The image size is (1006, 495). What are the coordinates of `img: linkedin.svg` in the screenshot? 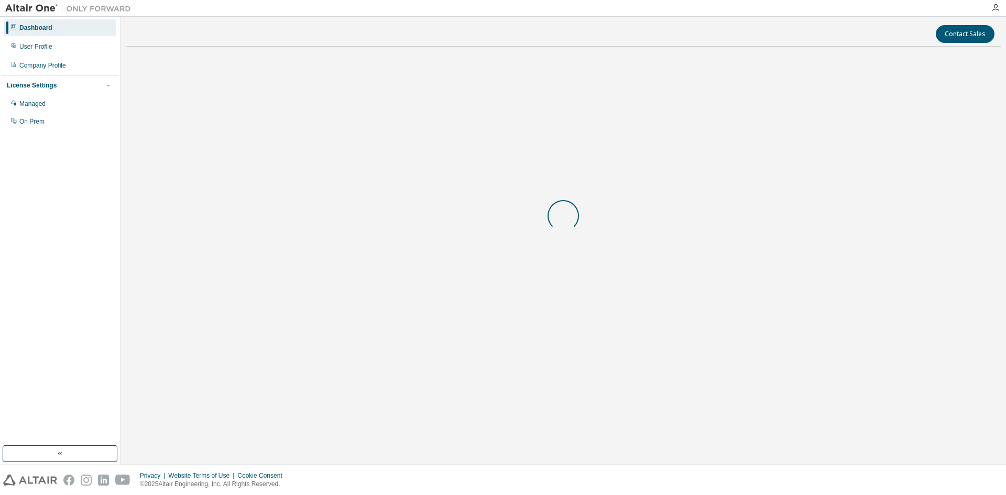 It's located at (103, 480).